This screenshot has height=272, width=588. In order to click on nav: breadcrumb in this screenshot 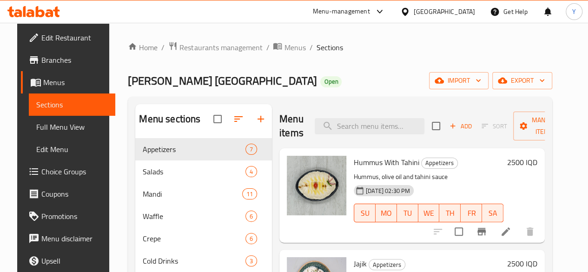, I will do `click(340, 47)`.